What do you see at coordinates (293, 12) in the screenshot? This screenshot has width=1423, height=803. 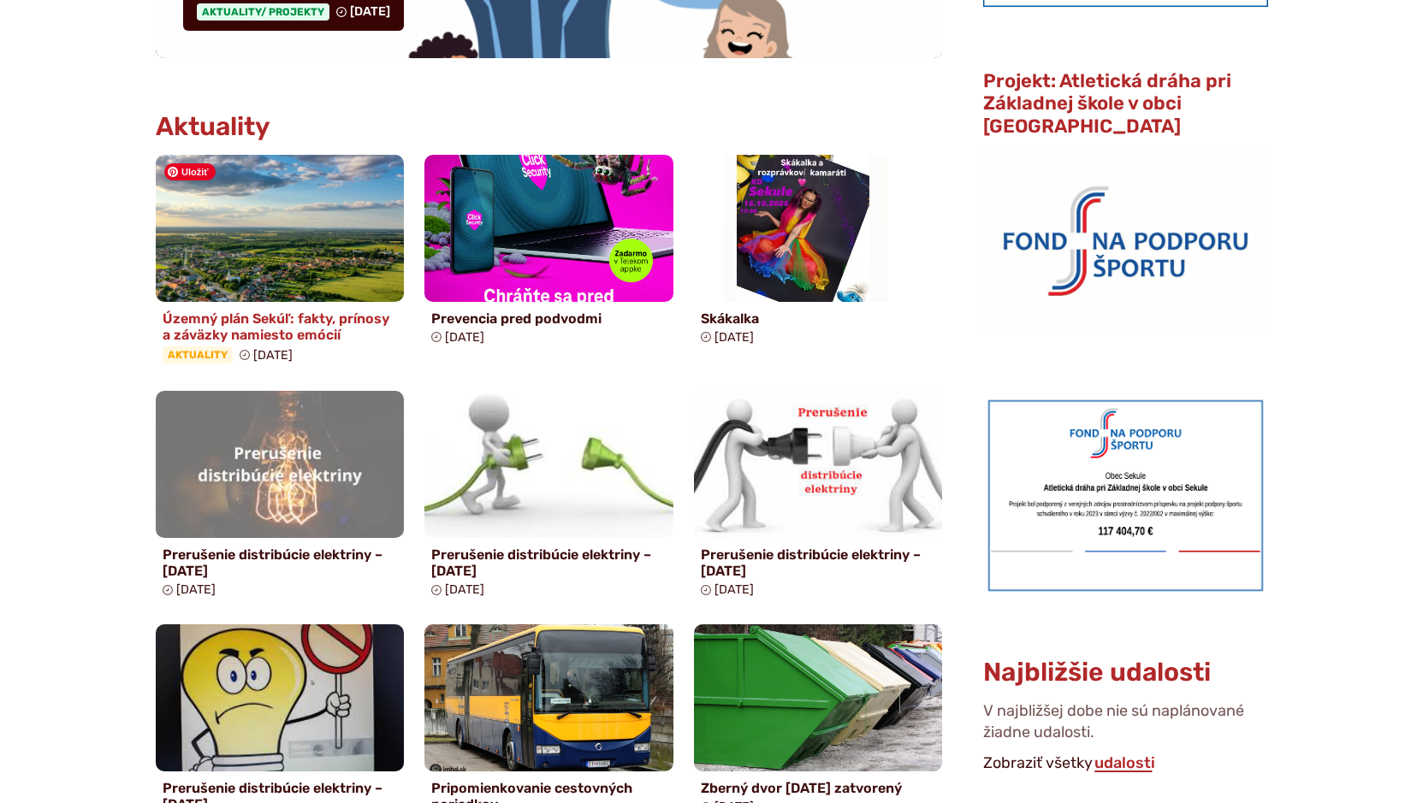 I see `span: / Projekty` at bounding box center [293, 12].